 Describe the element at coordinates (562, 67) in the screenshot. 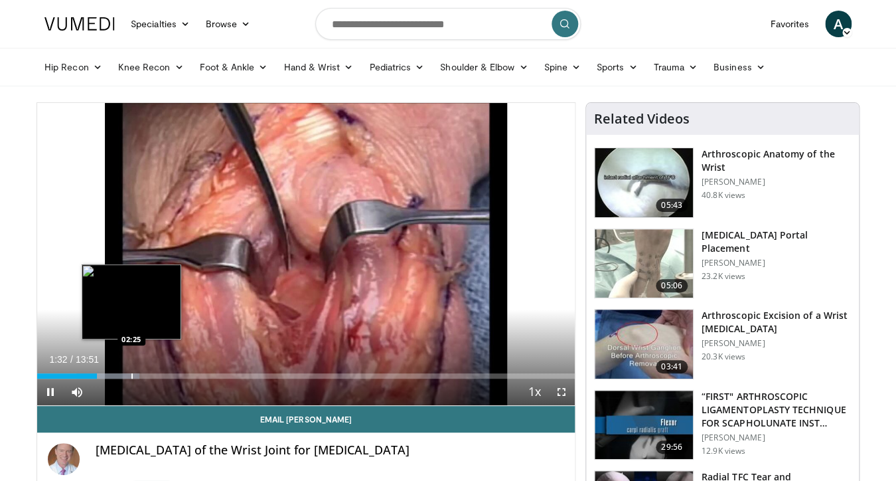

I see `a: Spine` at that location.